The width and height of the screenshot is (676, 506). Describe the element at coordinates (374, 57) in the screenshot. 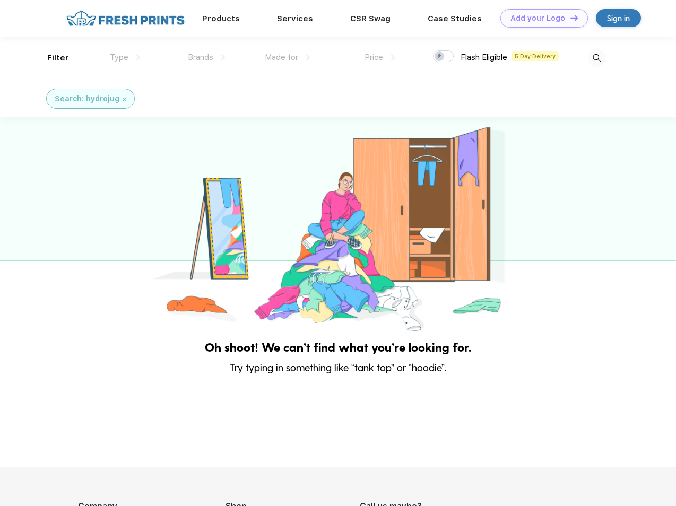

I see `span: Price` at that location.